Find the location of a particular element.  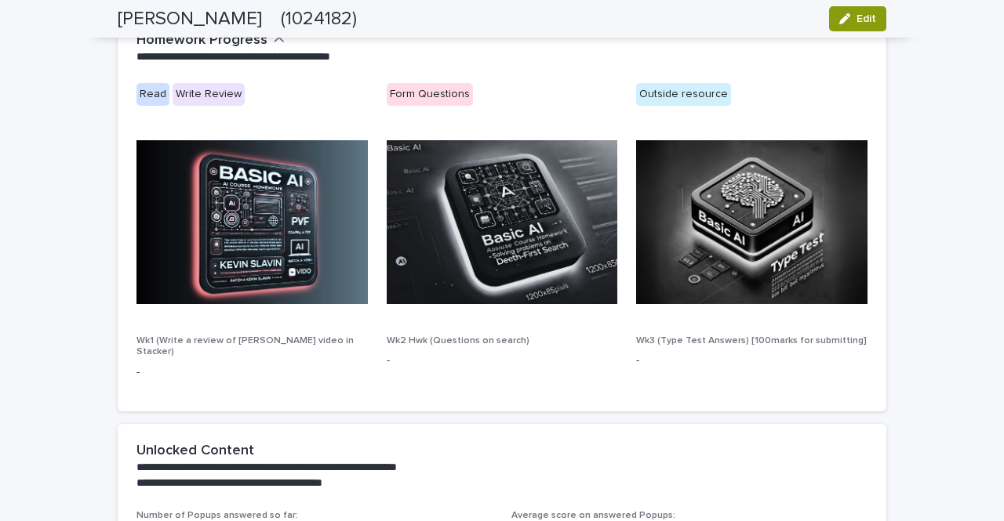

button: Edit is located at coordinates (857, 19).